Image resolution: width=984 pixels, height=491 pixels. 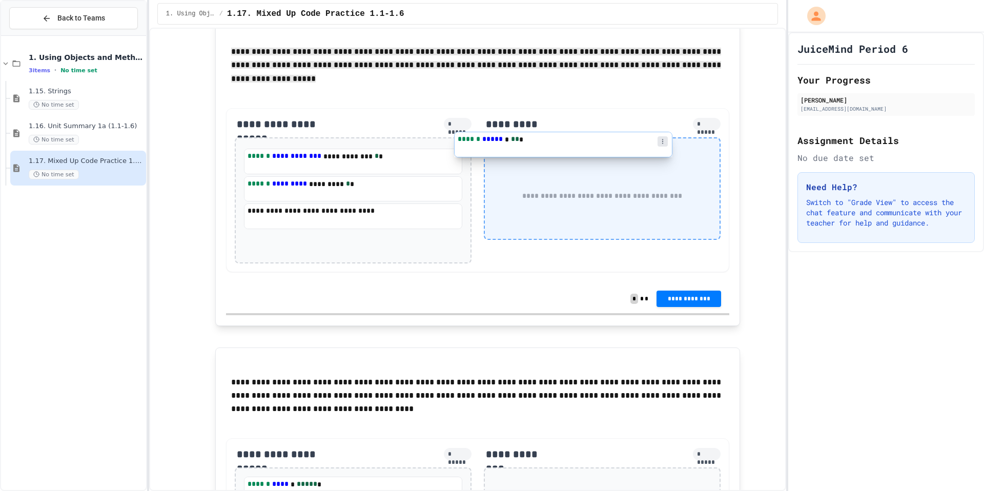 I want to click on span: 1.16. Unit Summary 1a (1.1-1.6), so click(x=86, y=126).